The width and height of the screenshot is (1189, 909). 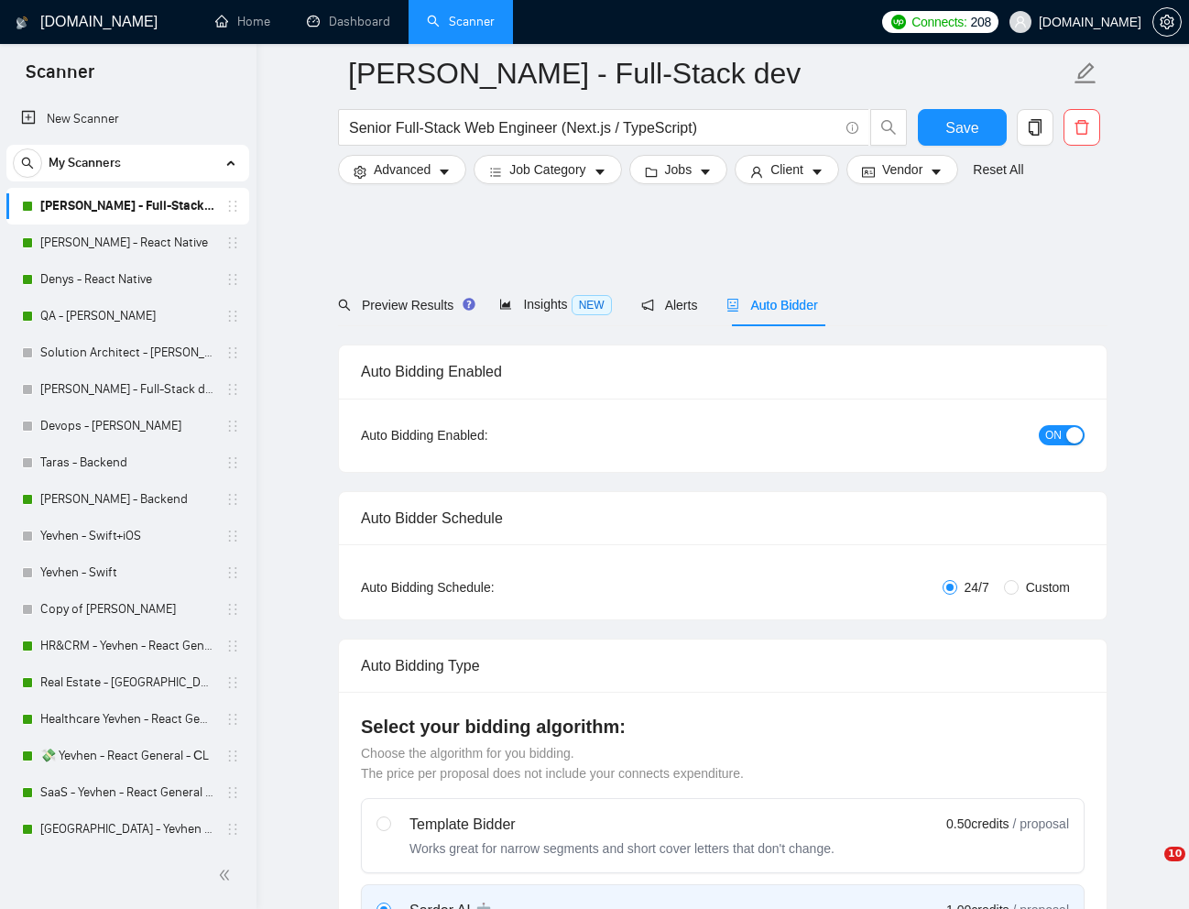 What do you see at coordinates (939, 22) in the screenshot?
I see `span: Connects:` at bounding box center [939, 22].